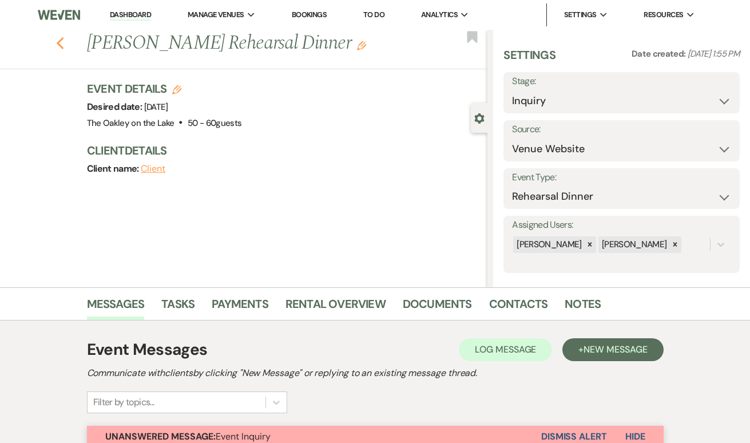  Describe the element at coordinates (663, 15) in the screenshot. I see `span: Resources` at that location.